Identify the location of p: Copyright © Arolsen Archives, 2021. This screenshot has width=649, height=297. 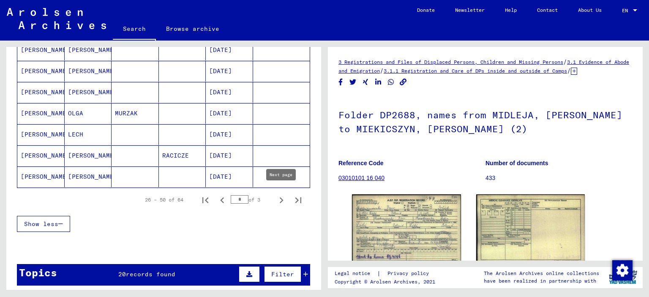
(387, 282).